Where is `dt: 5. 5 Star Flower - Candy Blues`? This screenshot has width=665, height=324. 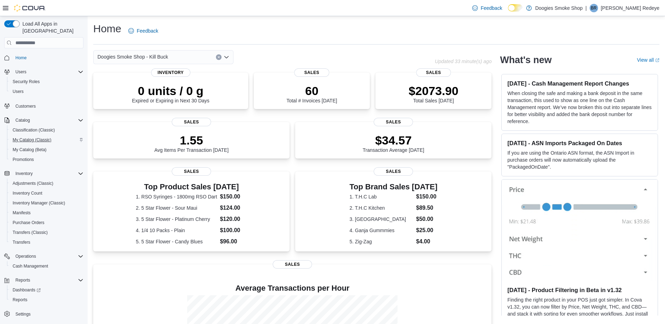 dt: 5. 5 Star Flower - Candy Blues is located at coordinates (177, 242).